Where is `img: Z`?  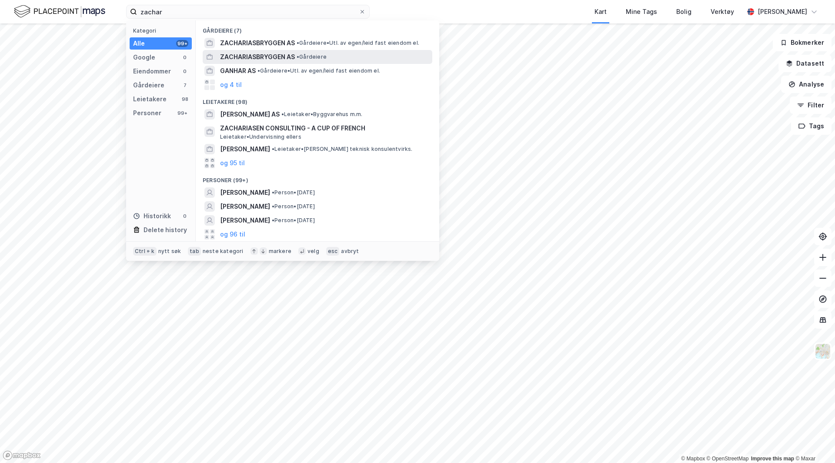 img: Z is located at coordinates (822, 351).